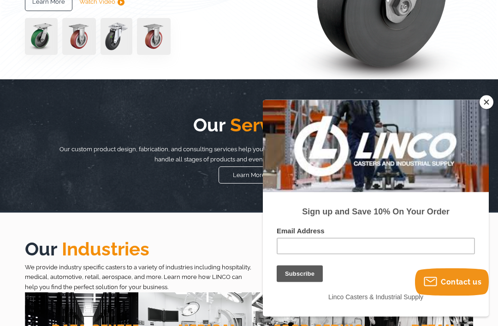  What do you see at coordinates (41, 37) in the screenshot?
I see `img: pn3orx8a-94725-1-1-.png` at bounding box center [41, 37].